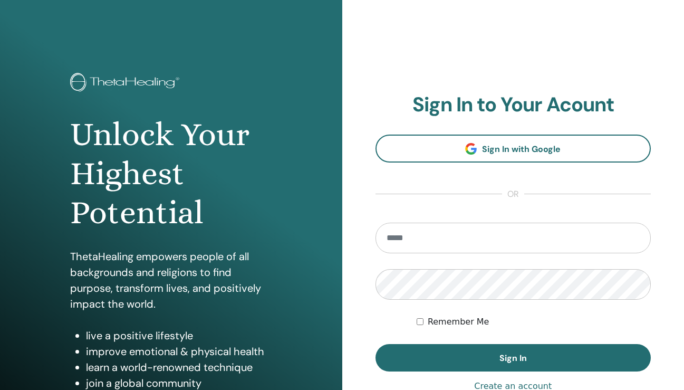  I want to click on span: Sign In, so click(513, 358).